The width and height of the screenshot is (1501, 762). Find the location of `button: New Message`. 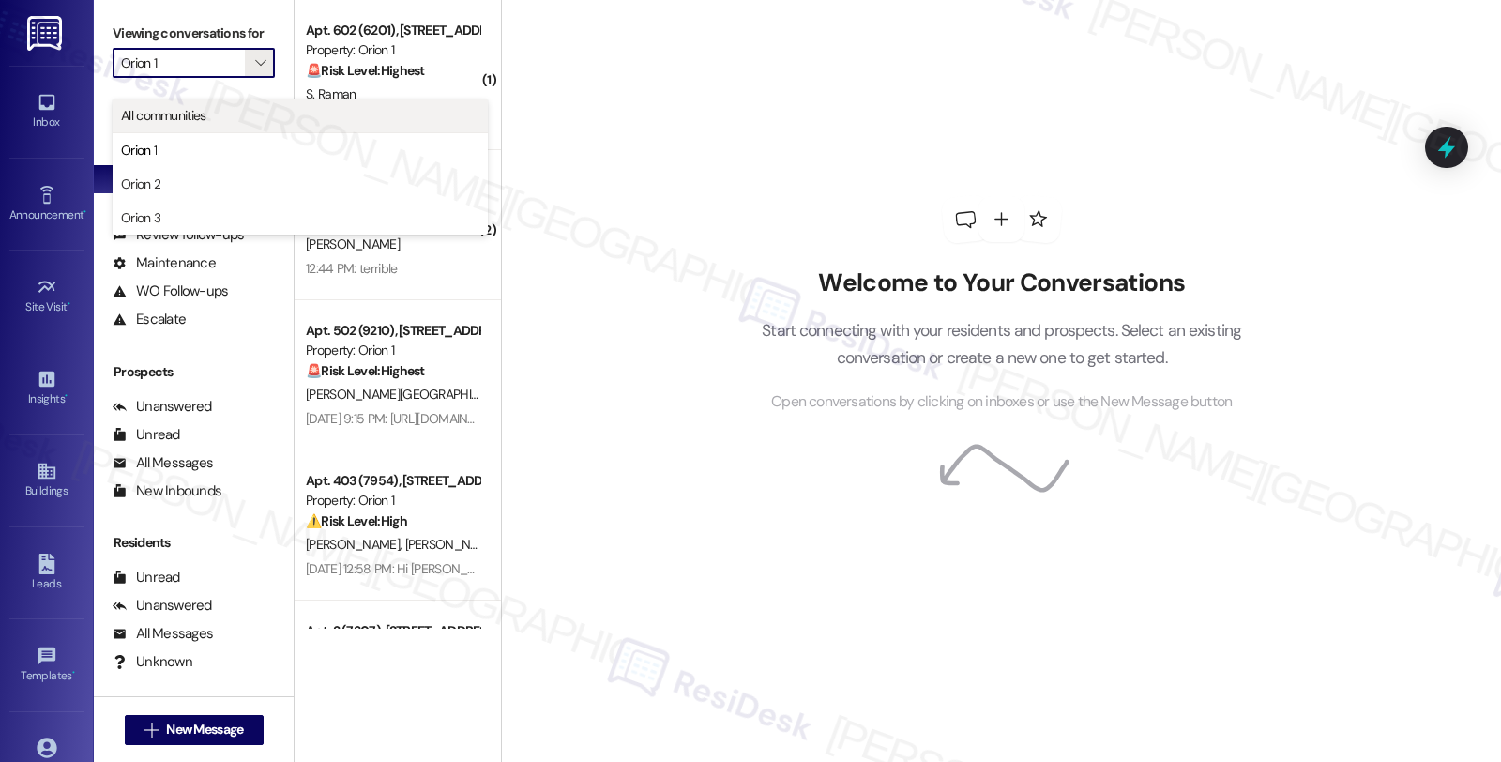

button: New Message is located at coordinates (194, 730).